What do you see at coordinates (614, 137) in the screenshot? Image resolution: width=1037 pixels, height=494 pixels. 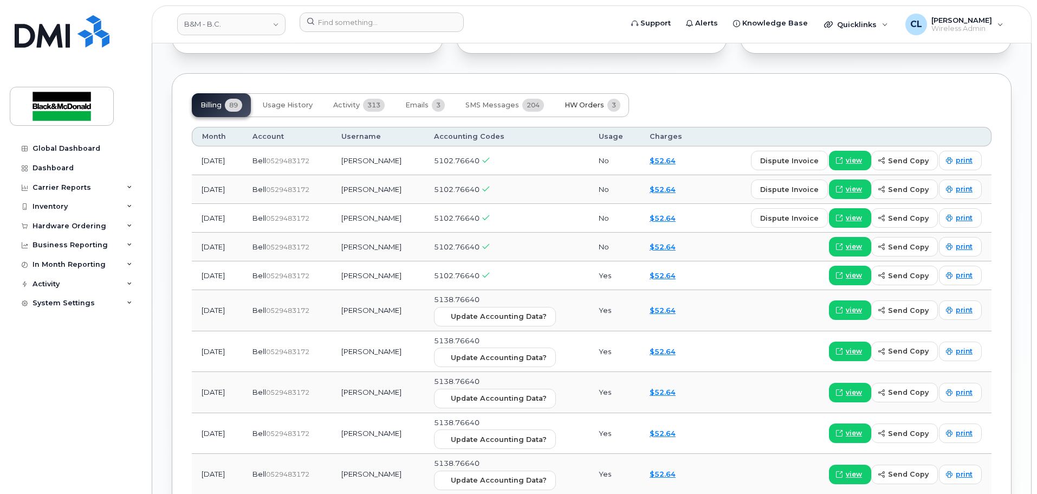 I see `th: Usage` at bounding box center [614, 137].